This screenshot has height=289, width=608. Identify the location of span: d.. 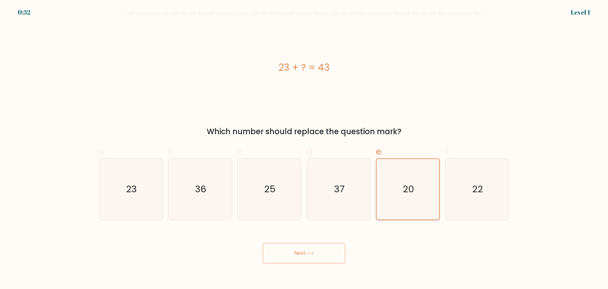
(311, 151).